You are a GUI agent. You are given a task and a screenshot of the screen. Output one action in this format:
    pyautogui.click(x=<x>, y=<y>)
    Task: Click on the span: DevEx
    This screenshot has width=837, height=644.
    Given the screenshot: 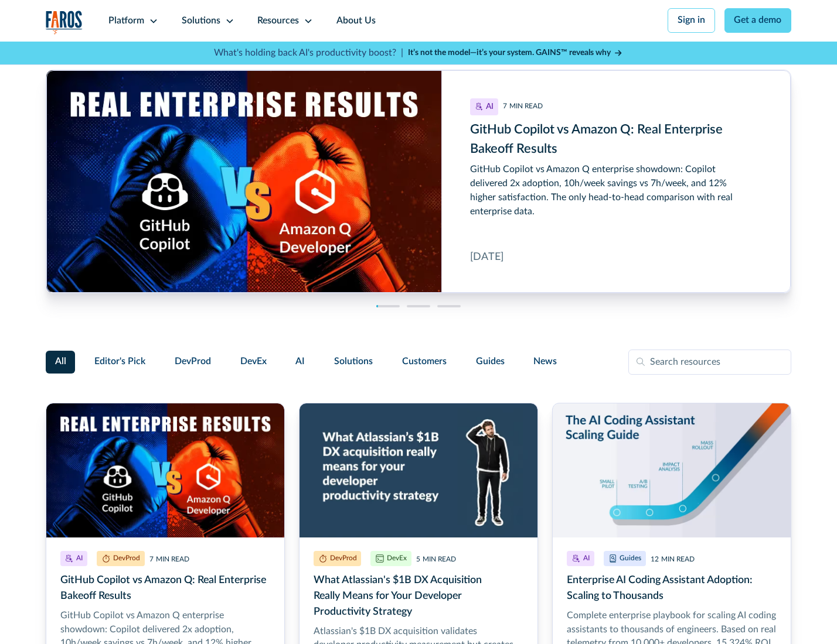 What is the action you would take?
    pyautogui.click(x=253, y=362)
    